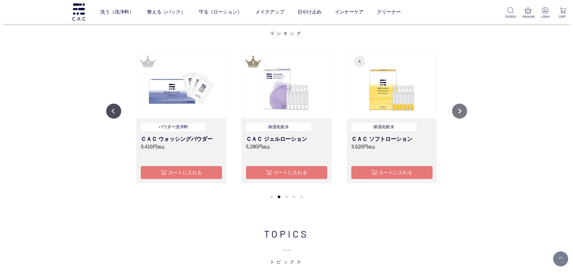 The width and height of the screenshot is (573, 276). Describe the element at coordinates (528, 17) in the screenshot. I see `p: RANKING` at that location.